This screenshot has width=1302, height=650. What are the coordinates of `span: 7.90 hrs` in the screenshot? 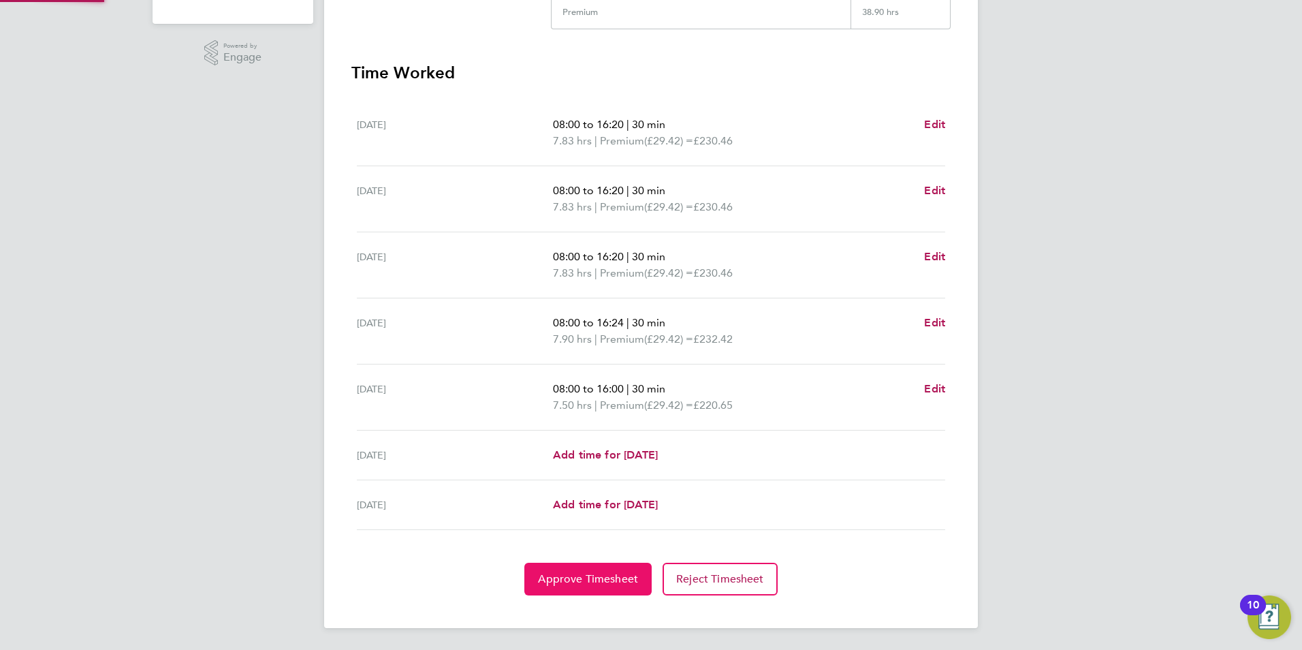 It's located at (572, 339).